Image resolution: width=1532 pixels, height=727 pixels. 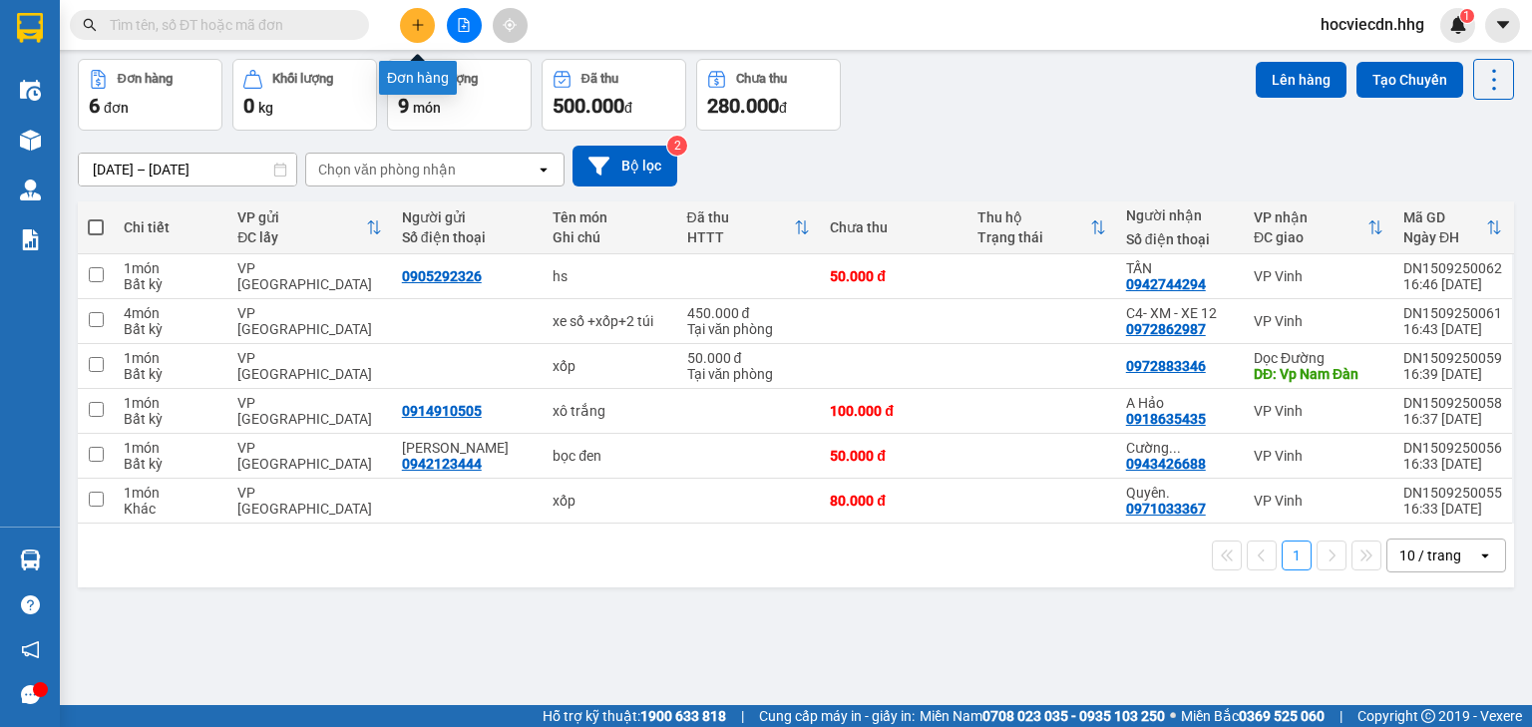 What do you see at coordinates (683, 716) in the screenshot?
I see `strong: 1900 633 818` at bounding box center [683, 716].